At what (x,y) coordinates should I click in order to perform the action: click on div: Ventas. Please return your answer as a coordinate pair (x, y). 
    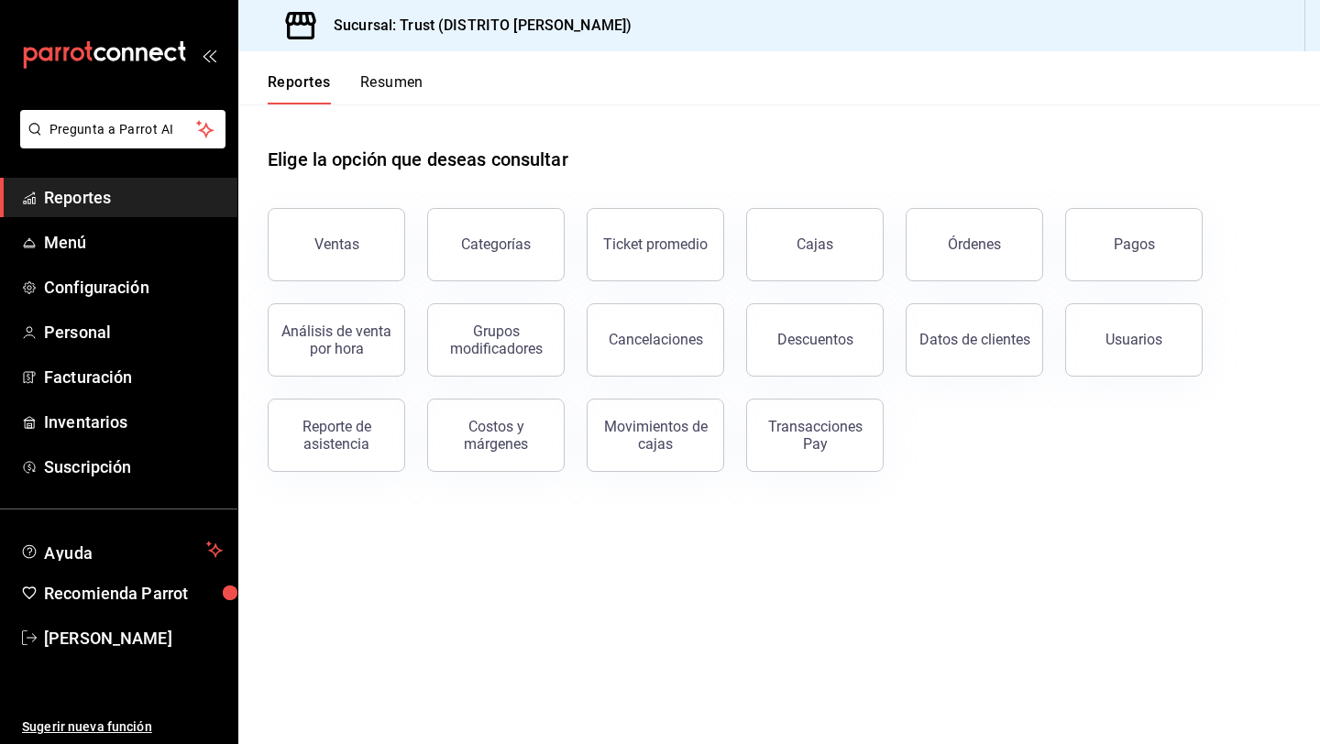
    Looking at the image, I should click on (336, 244).